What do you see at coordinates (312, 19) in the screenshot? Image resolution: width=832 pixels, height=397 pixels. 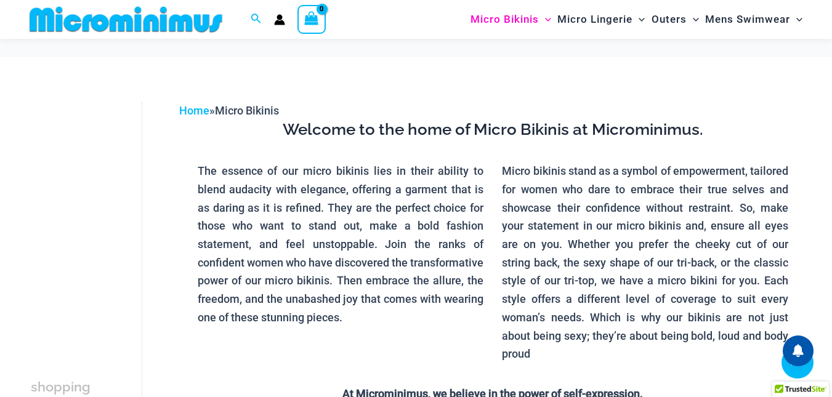 I see `a: View Shopping Cart, empty` at bounding box center [312, 19].